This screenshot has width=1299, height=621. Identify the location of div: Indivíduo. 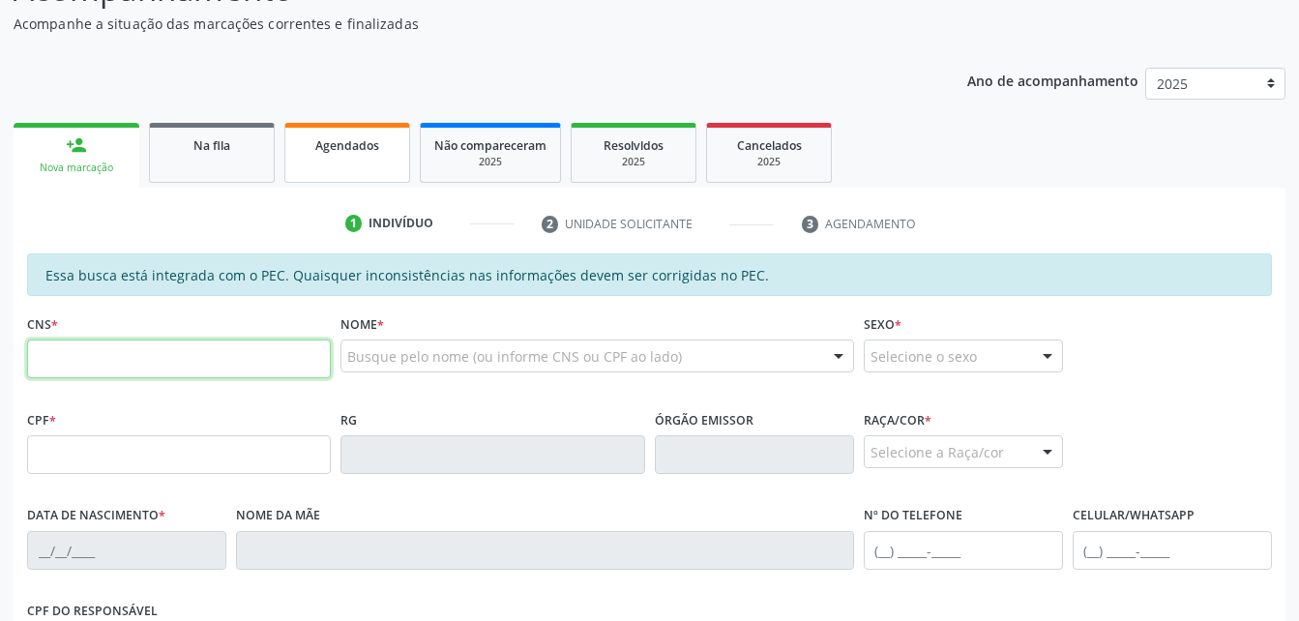
(401, 223).